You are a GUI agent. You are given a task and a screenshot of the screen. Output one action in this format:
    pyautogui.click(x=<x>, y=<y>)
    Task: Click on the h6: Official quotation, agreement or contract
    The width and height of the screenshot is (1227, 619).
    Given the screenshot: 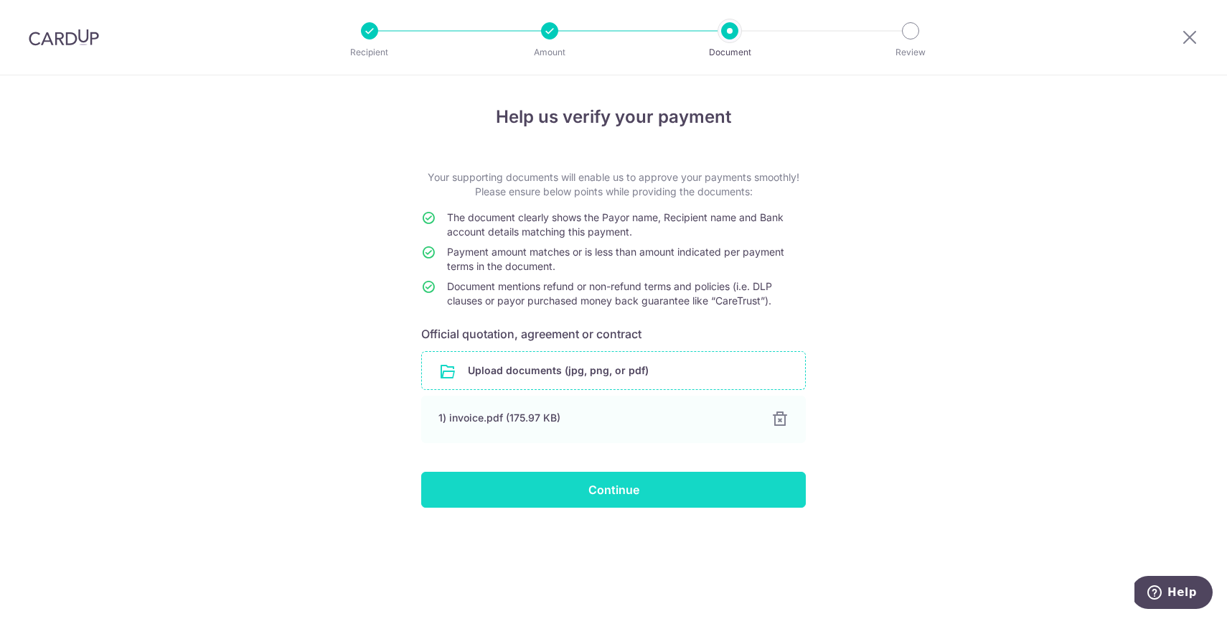 What is the action you would take?
    pyautogui.click(x=614, y=334)
    